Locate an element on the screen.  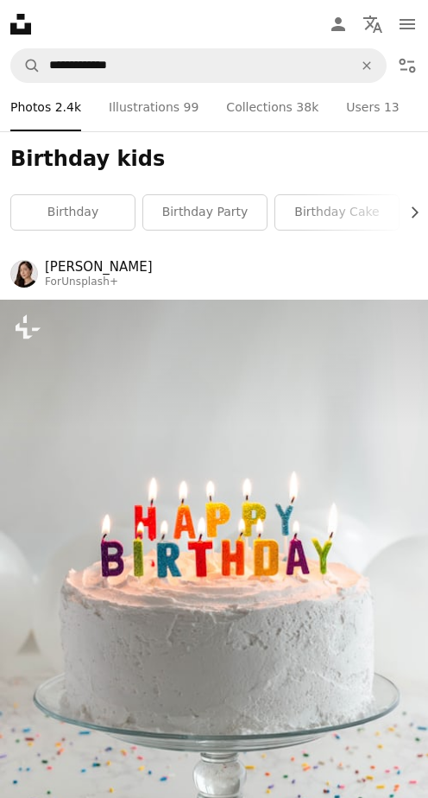
span: 99 is located at coordinates (192, 107).